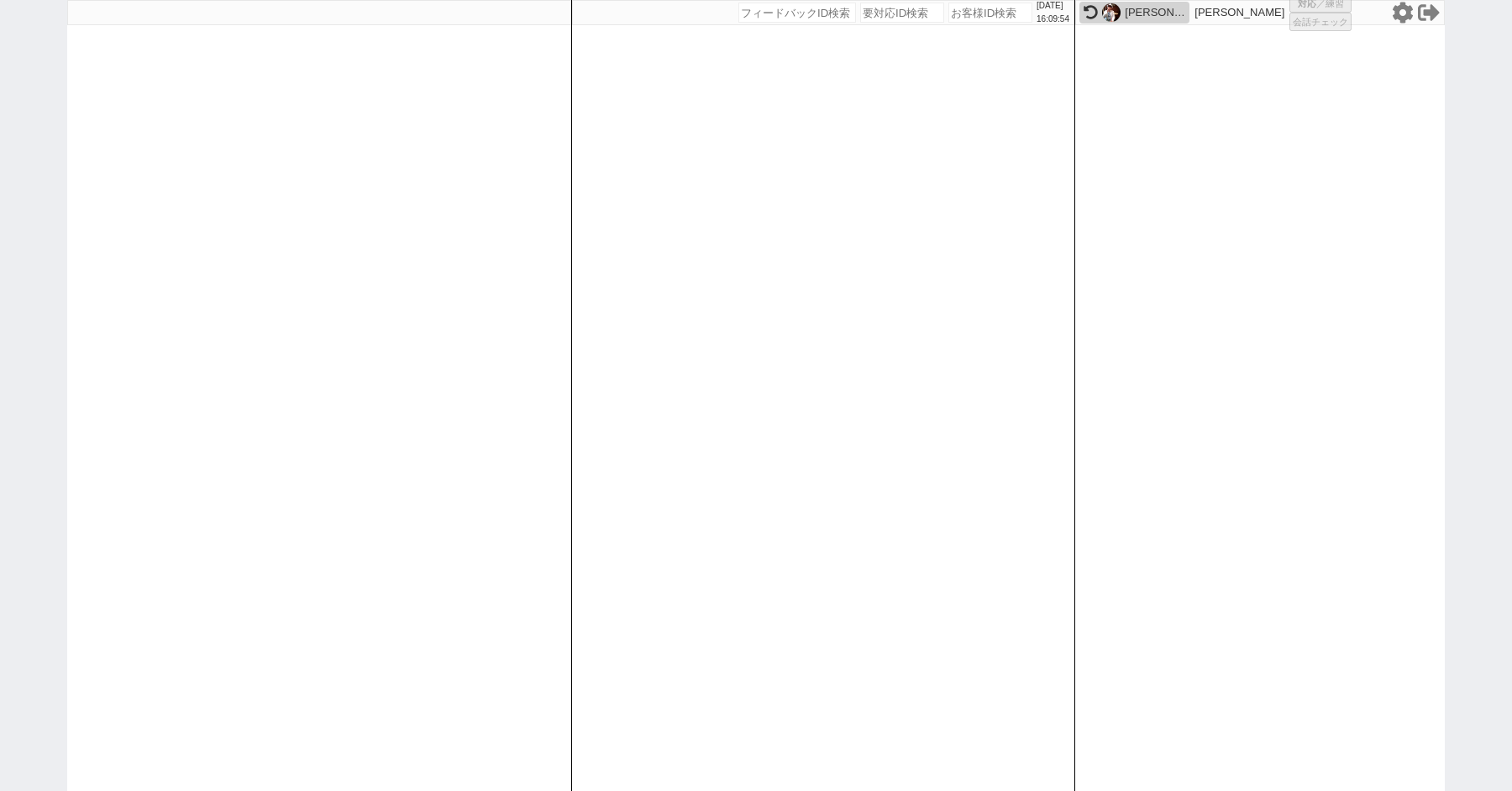 The image size is (1512, 791). I want to click on input: フィードバックID検索, so click(797, 13).